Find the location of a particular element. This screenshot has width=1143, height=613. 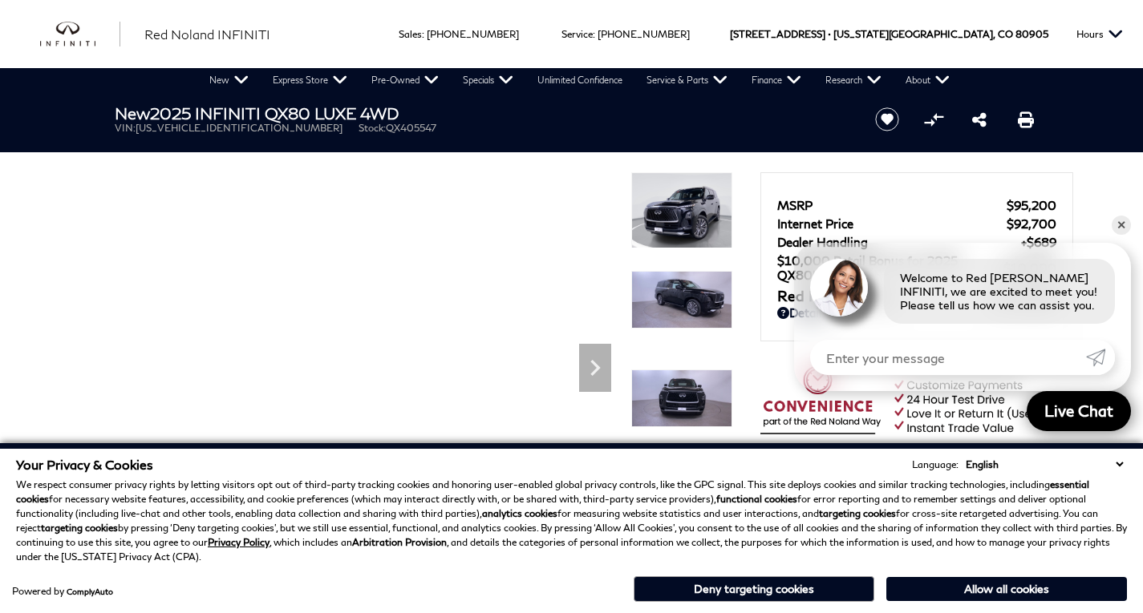

div: Powered by is located at coordinates (63, 592).